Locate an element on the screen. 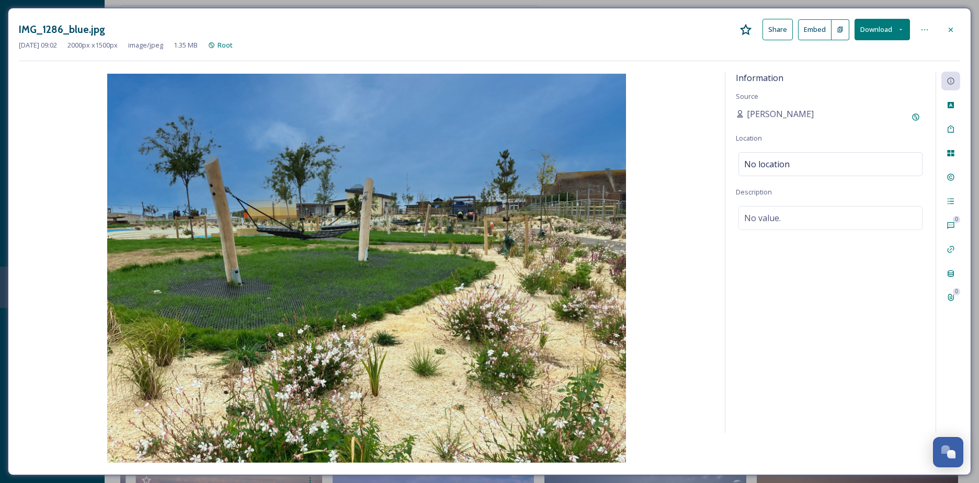 This screenshot has width=979, height=483. span: Root is located at coordinates (225, 45).